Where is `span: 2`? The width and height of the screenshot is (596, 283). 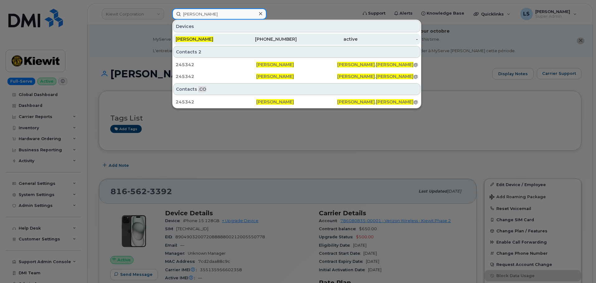 span: 2 is located at coordinates (200, 52).